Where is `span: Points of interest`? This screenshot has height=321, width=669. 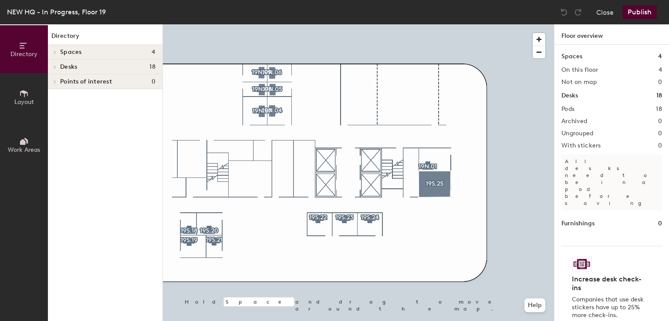 span: Points of interest is located at coordinates (86, 82).